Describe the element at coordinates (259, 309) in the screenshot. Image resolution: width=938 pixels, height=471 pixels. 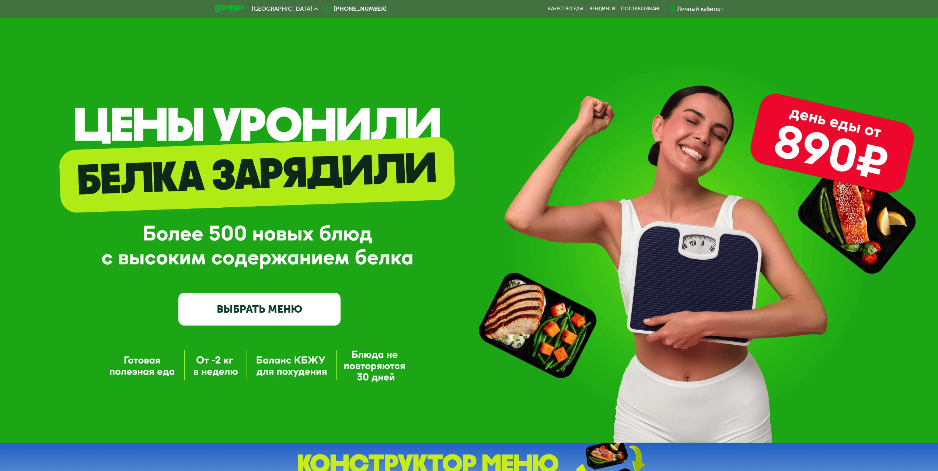
I see `a: ВЫБРАТЬ МЕНЮ` at that location.